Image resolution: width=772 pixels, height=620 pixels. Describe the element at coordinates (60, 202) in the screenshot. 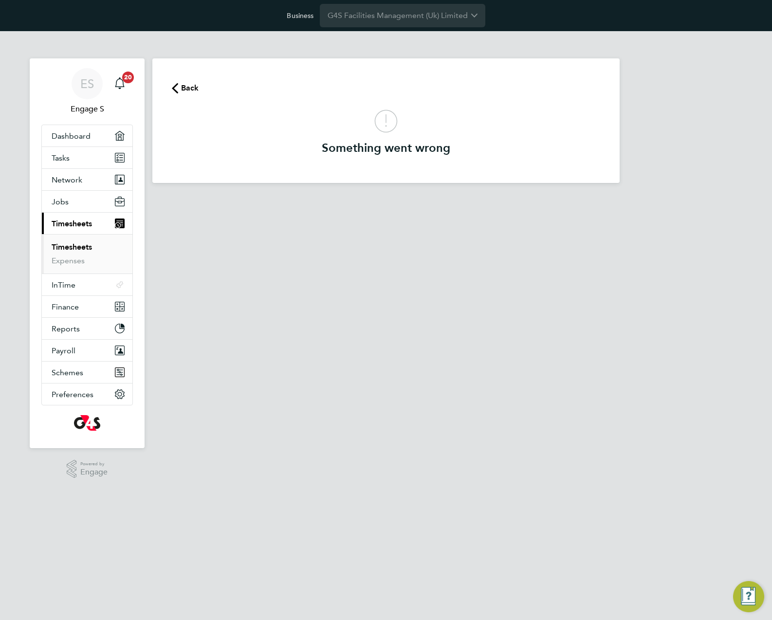

I see `span: Jobs` at that location.